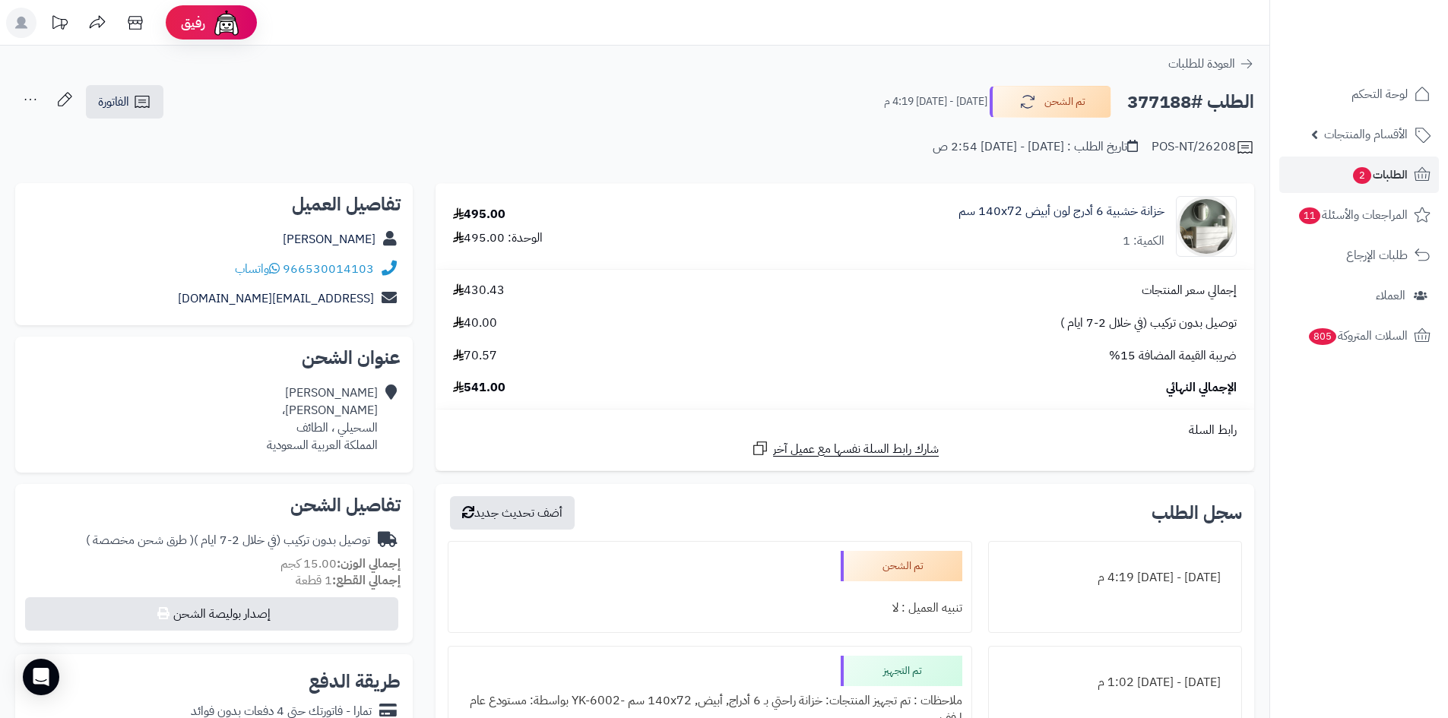  I want to click on div: الوحدة: 495.00, so click(498, 238).